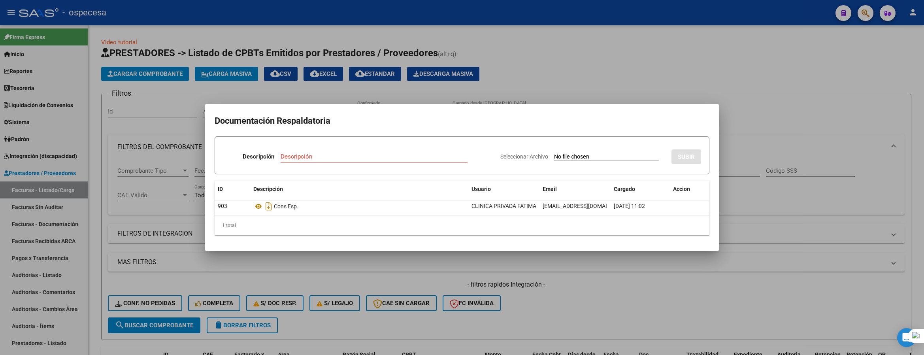  Describe the element at coordinates (462, 225) in the screenshot. I see `div: 1 total` at that location.